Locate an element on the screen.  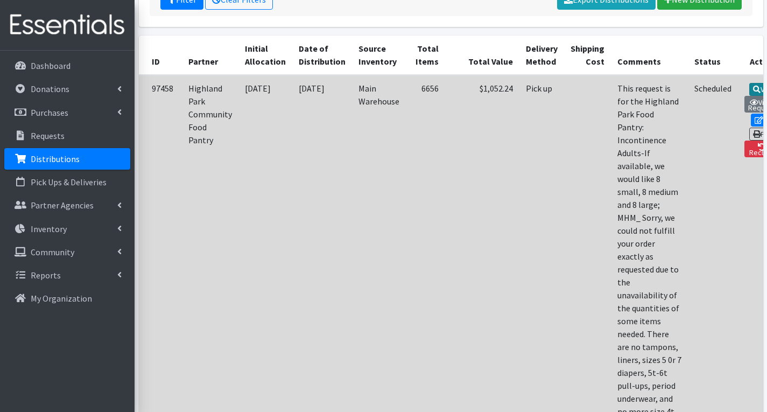
th: Delivery Method is located at coordinates (542, 55).